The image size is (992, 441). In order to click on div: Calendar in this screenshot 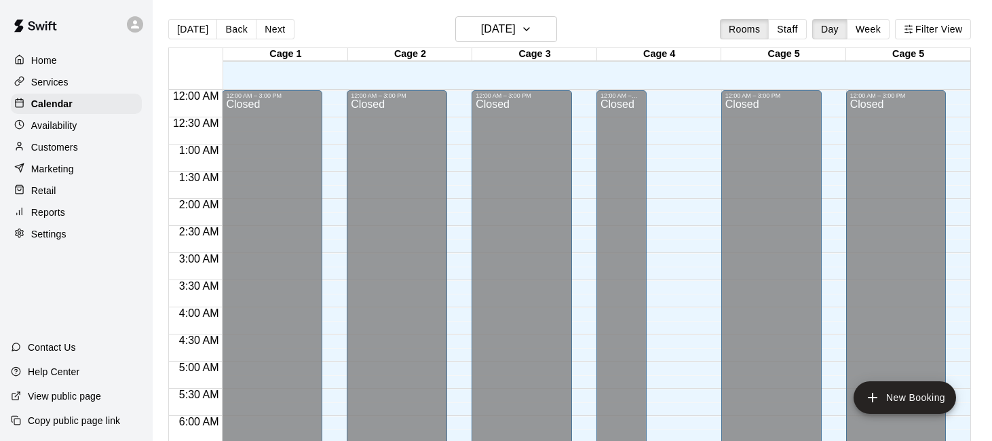, I will do `click(76, 104)`.